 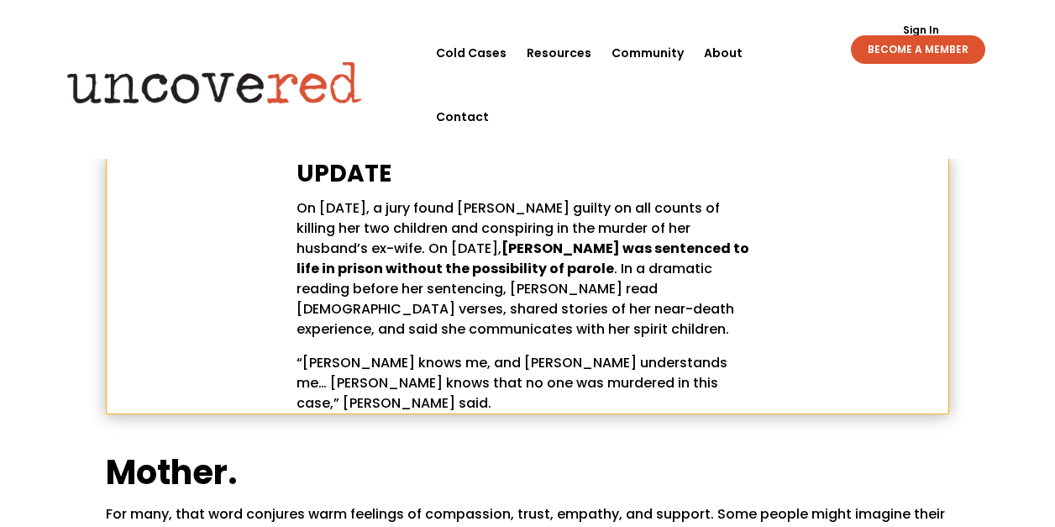 What do you see at coordinates (462, 117) in the screenshot?
I see `a: Contact` at bounding box center [462, 117].